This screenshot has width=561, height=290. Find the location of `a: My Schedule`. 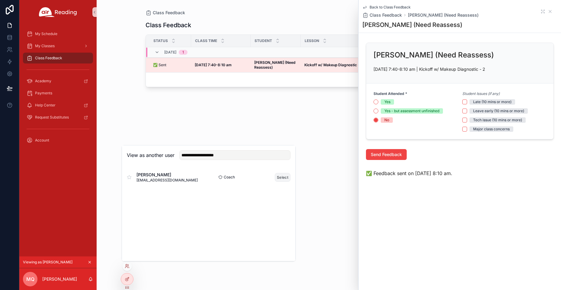

a: My Schedule is located at coordinates (58, 34).